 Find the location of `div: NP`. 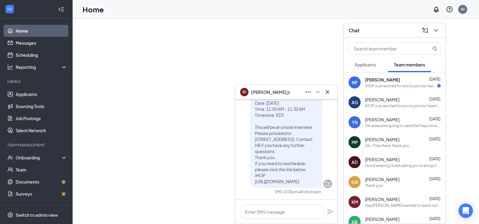

div: NP is located at coordinates (355, 82).